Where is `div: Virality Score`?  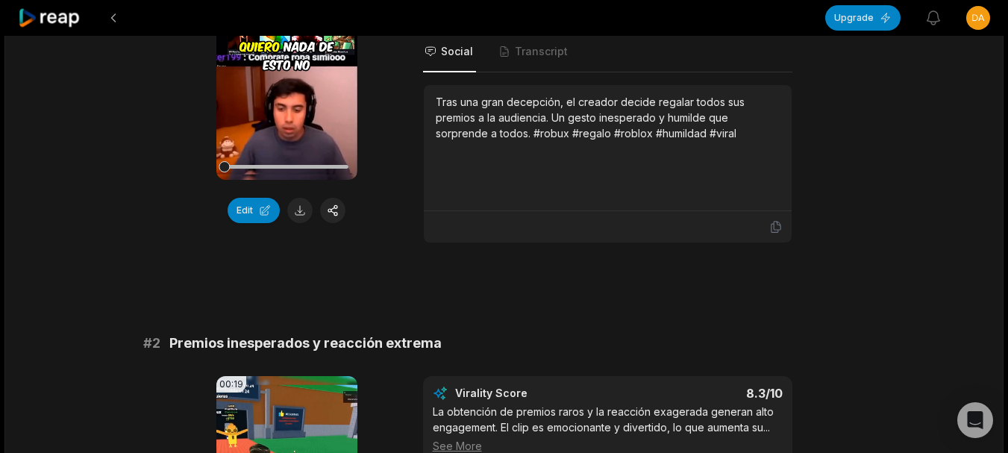
div: Virality Score is located at coordinates (535, 393).